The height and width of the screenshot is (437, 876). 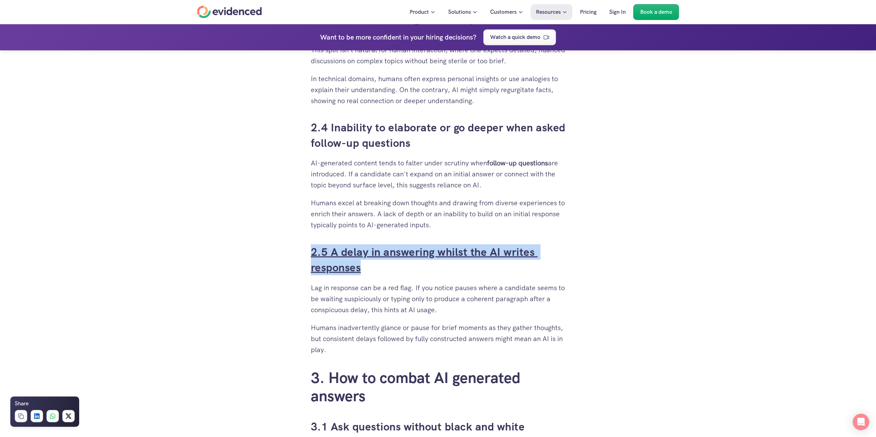 I want to click on p: Watch a quick demo, so click(x=515, y=37).